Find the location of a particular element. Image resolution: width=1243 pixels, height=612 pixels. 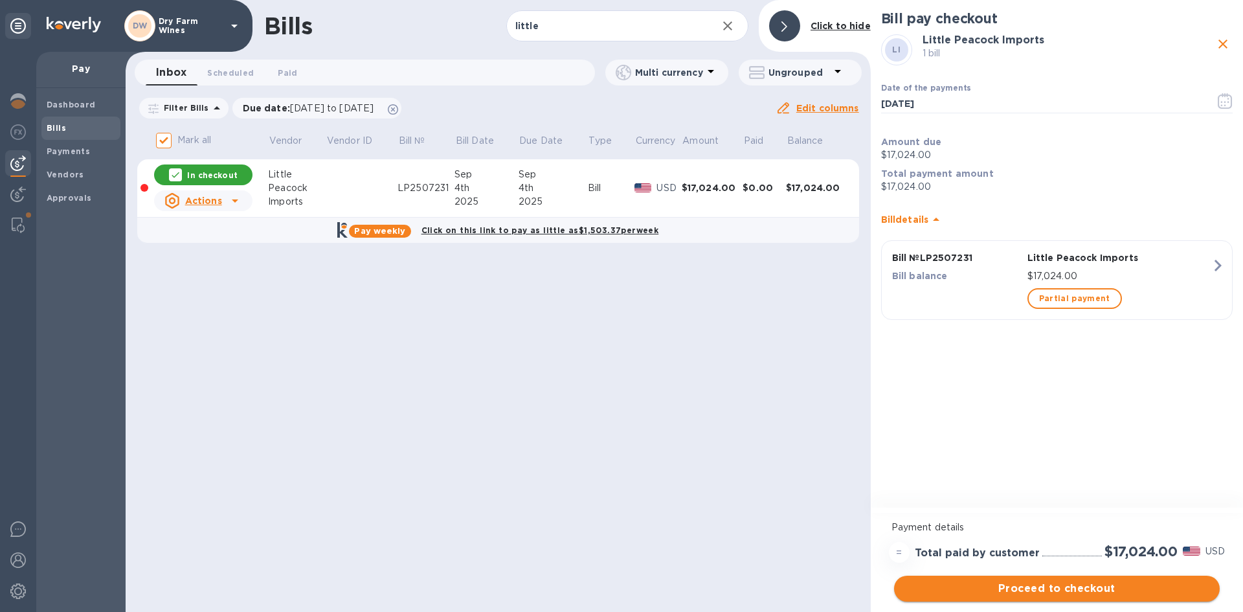

h3: Total paid by customer is located at coordinates (977, 553).